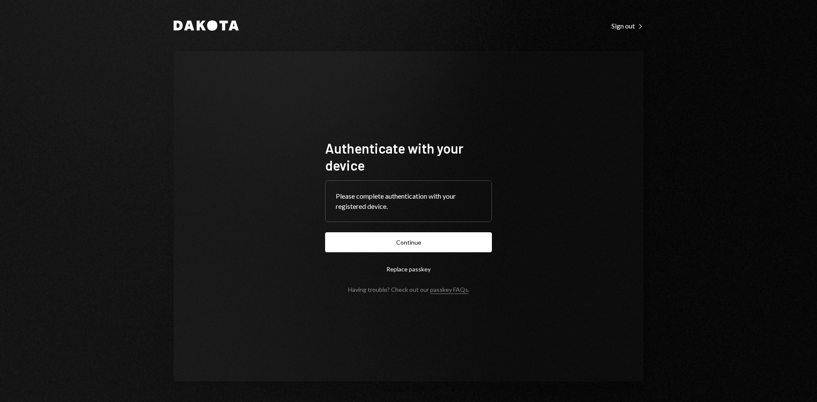 This screenshot has width=817, height=402. I want to click on button: Continue, so click(409, 242).